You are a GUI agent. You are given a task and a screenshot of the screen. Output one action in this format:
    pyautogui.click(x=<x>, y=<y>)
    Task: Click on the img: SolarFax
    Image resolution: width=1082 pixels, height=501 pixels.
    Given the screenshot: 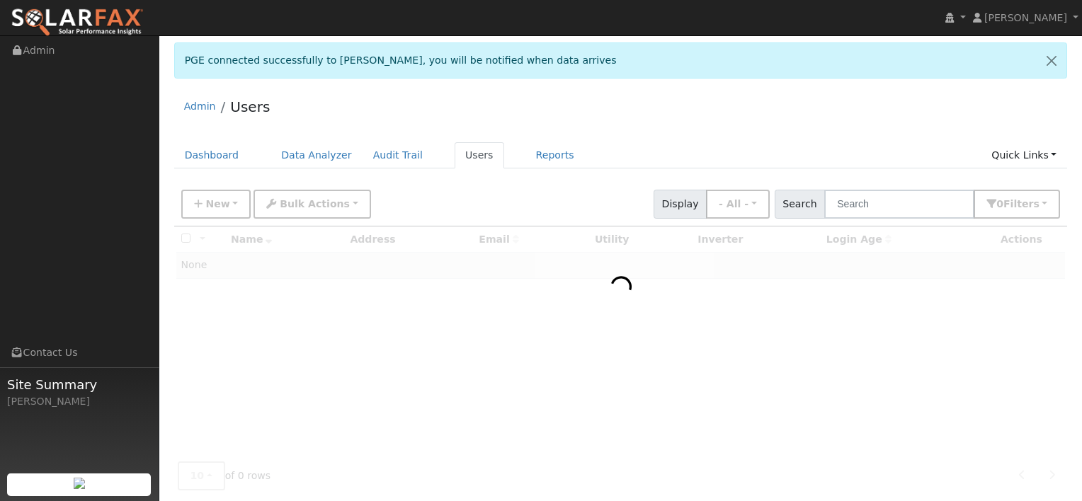 What is the action you would take?
    pyautogui.click(x=77, y=23)
    